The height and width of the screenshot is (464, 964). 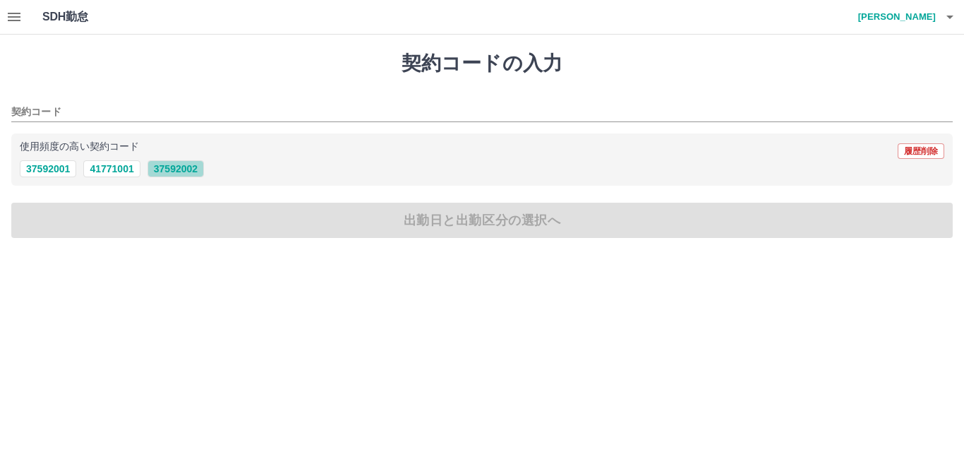 I want to click on h1: 契約コードの入力, so click(x=482, y=64).